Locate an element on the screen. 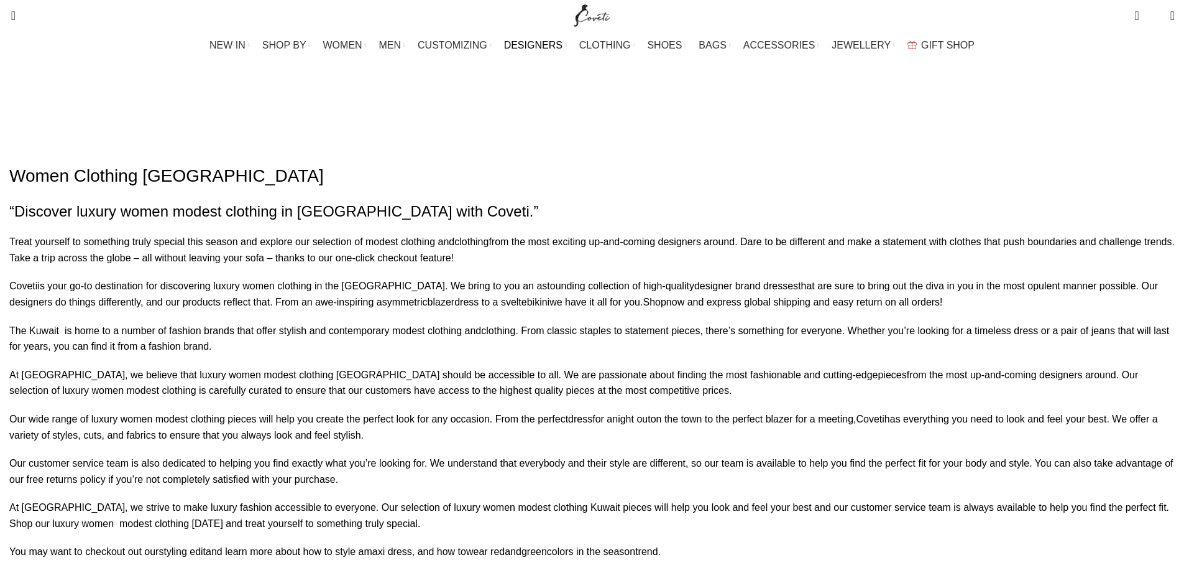 This screenshot has width=1184, height=588. a: Home is located at coordinates (474, 118).